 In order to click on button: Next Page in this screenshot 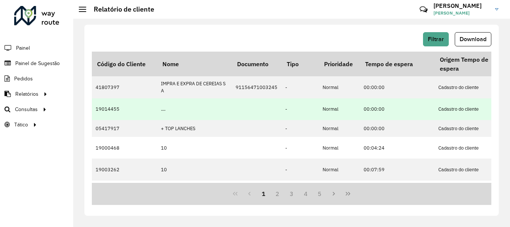, I will do `click(334, 193)`.